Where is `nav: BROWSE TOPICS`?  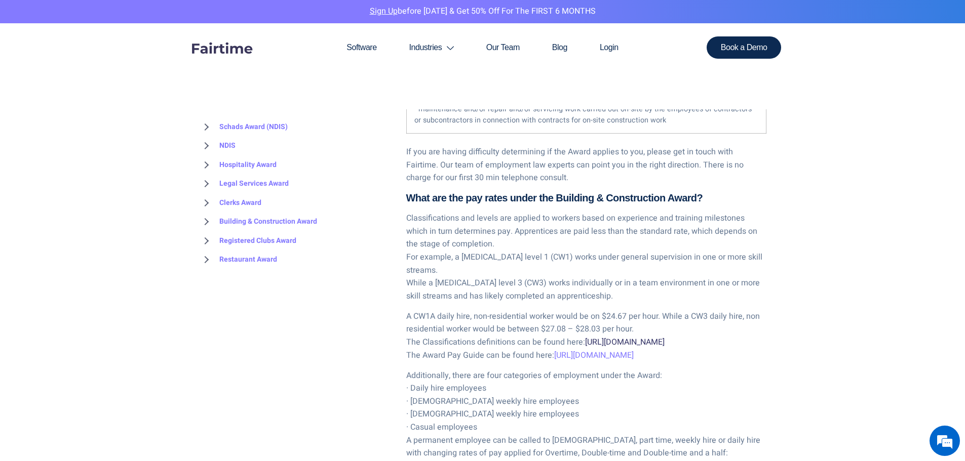 nav: BROWSE TOPICS is located at coordinates (295, 193).